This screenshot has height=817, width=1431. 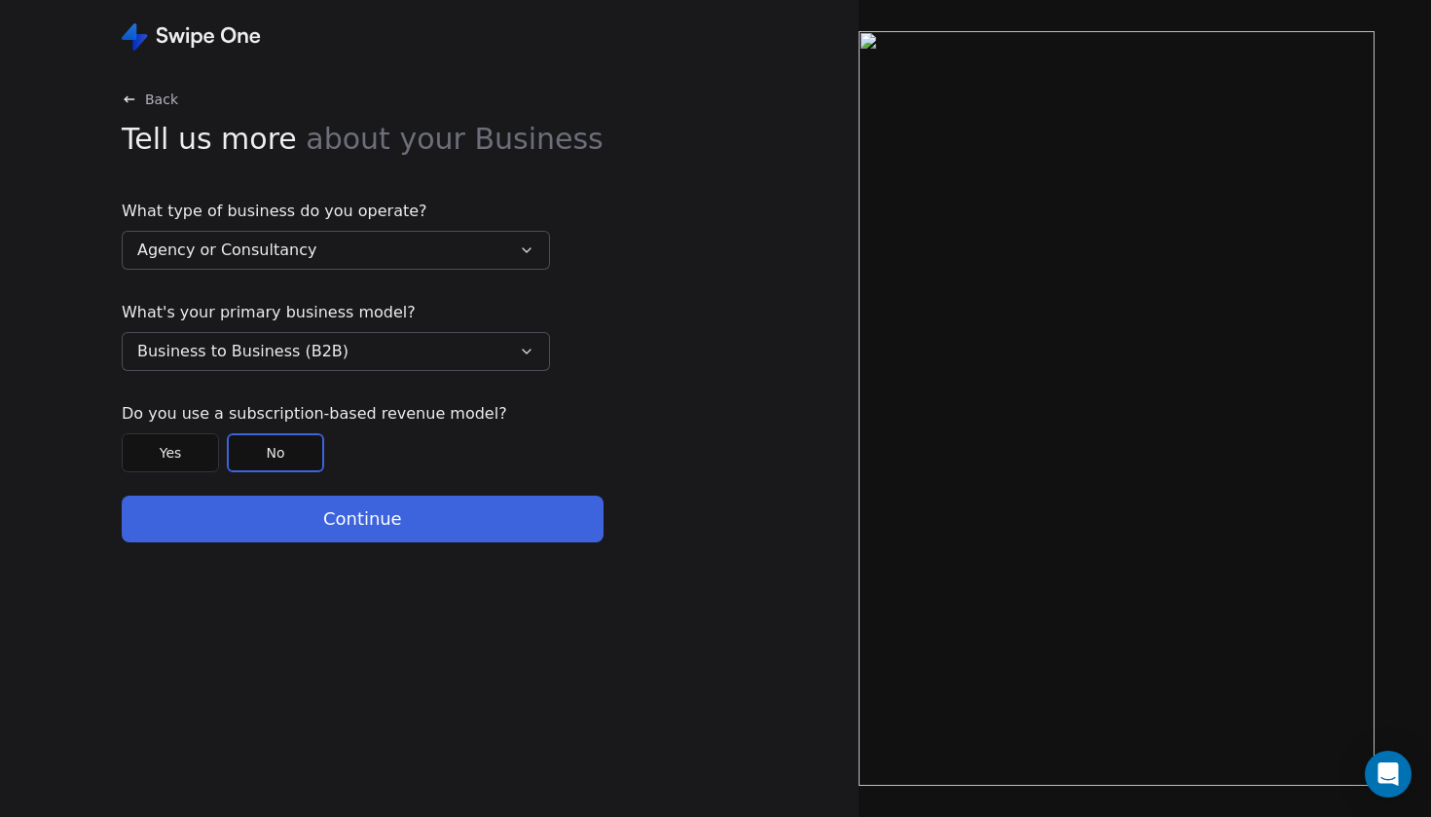 I want to click on span: Business to Business (B2B), so click(x=242, y=351).